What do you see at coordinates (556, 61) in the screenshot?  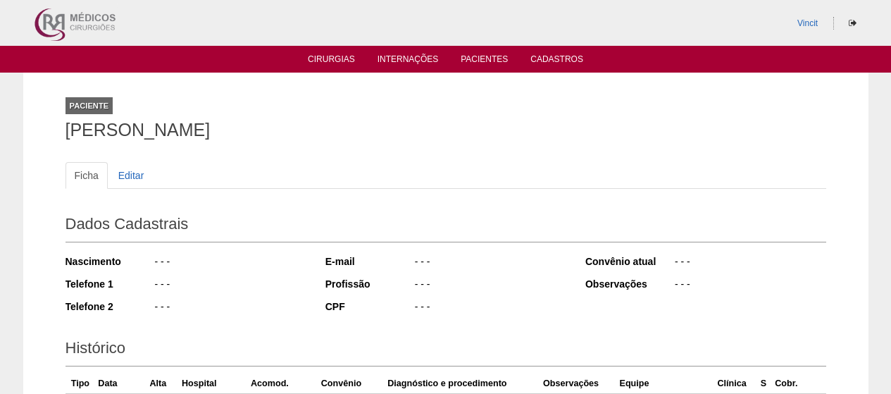 I see `a: Cadastros` at bounding box center [556, 61].